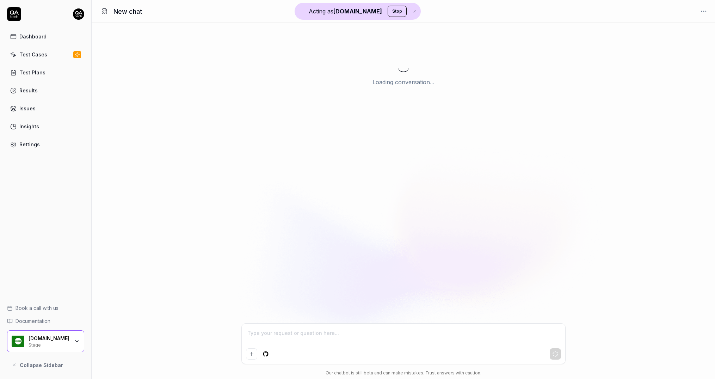 The width and height of the screenshot is (715, 379). What do you see at coordinates (30, 144) in the screenshot?
I see `div: Settings` at bounding box center [30, 144].